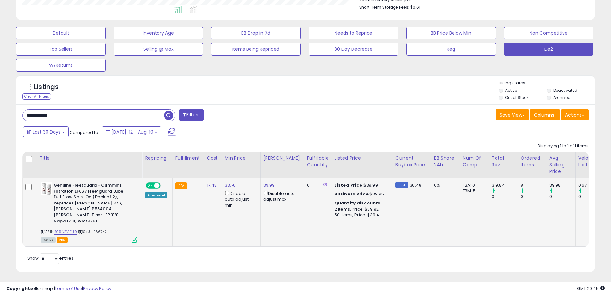 The image size is (611, 295). What do you see at coordinates (544, 115) in the screenshot?
I see `span: Columns` at bounding box center [544, 115].